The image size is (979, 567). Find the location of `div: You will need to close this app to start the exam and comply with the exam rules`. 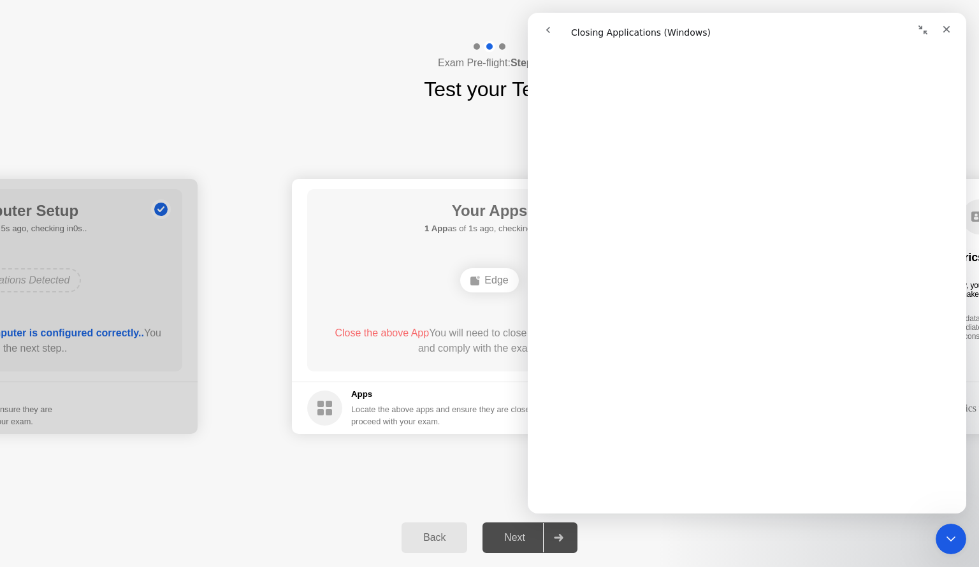

div: You will need to close this app to start the exam and comply with the exam rules is located at coordinates (489, 341).